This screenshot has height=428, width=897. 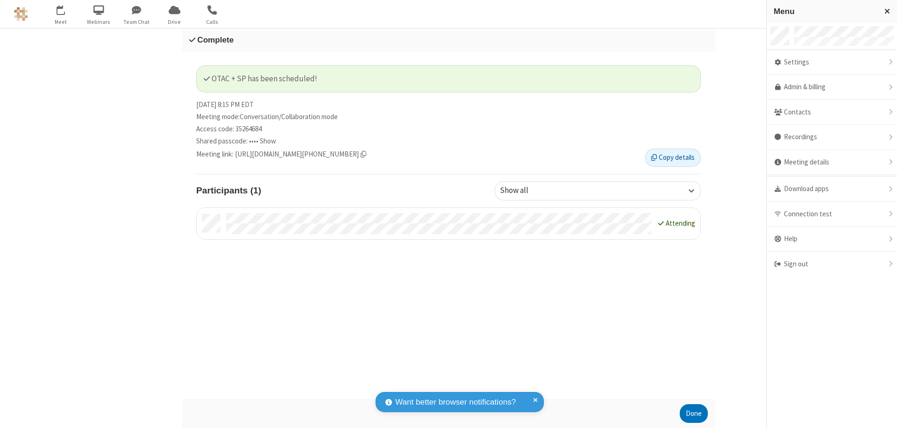 I want to click on div: Meeting details, so click(x=832, y=163).